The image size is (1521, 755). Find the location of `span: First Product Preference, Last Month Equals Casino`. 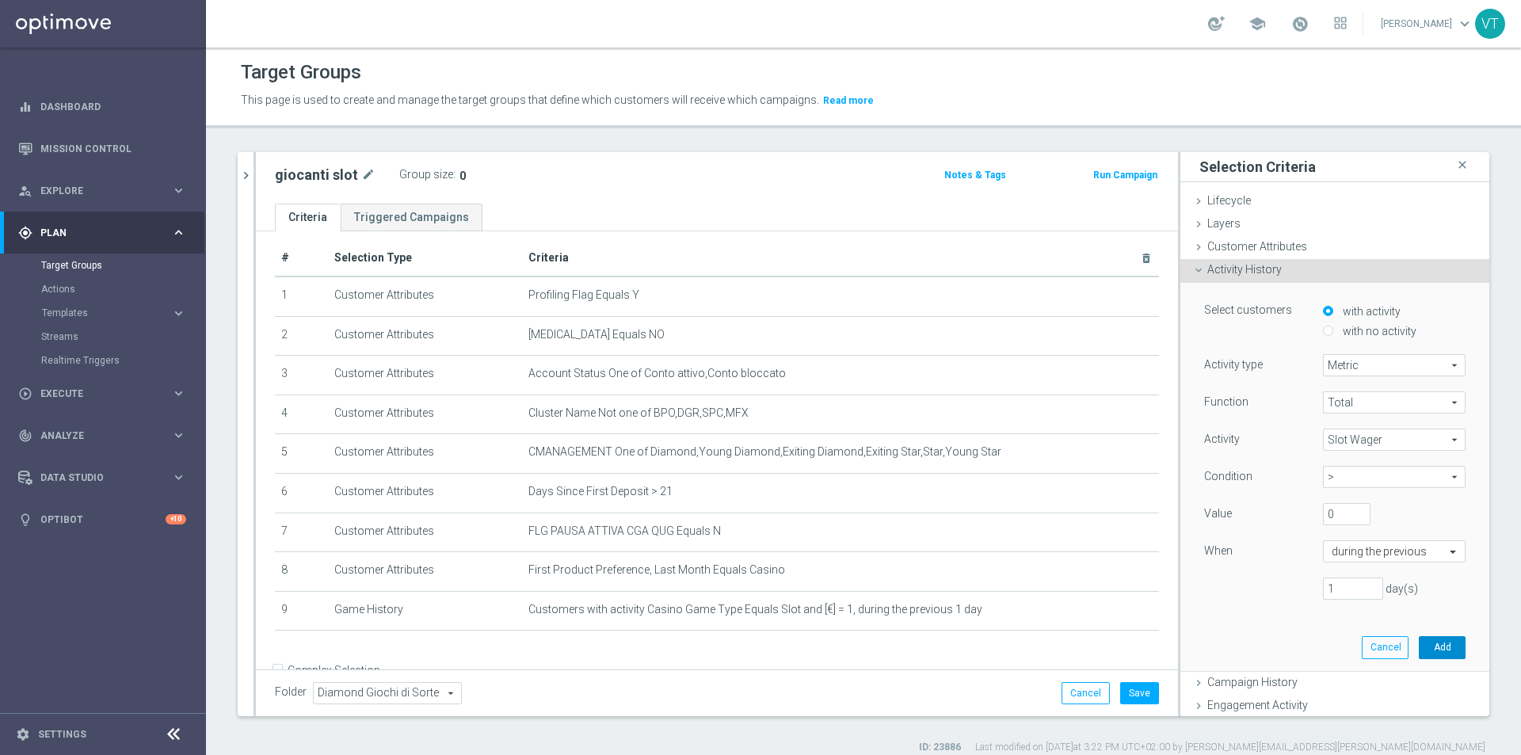

span: First Product Preference, Last Month Equals Casino is located at coordinates (657, 570).